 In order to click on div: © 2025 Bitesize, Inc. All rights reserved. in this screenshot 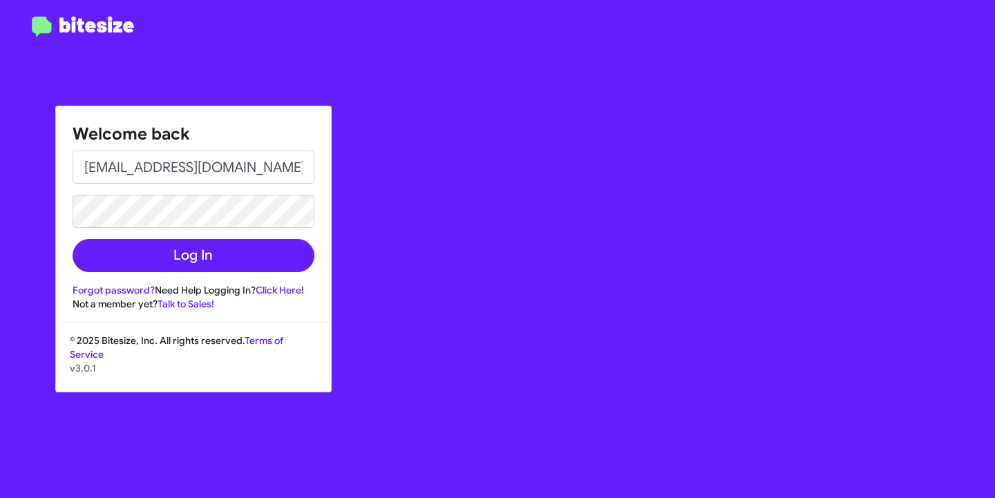, I will do `click(193, 363)`.